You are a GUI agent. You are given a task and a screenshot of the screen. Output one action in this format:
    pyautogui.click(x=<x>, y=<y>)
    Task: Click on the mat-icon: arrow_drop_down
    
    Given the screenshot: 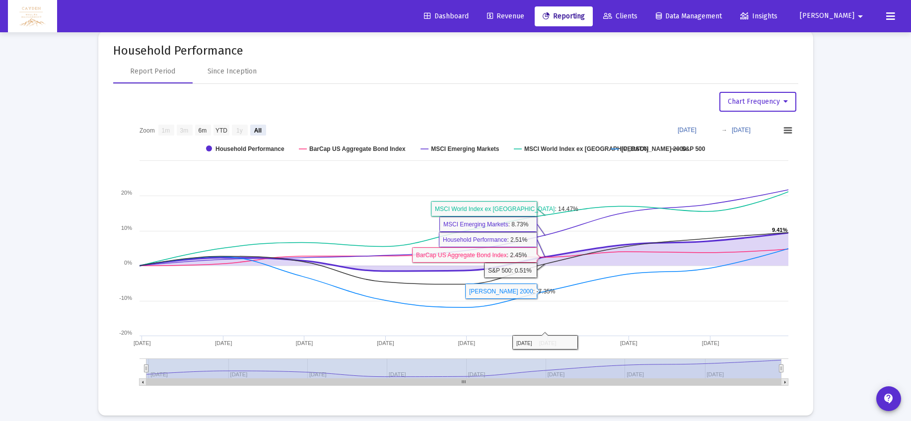 What is the action you would take?
    pyautogui.click(x=861, y=16)
    